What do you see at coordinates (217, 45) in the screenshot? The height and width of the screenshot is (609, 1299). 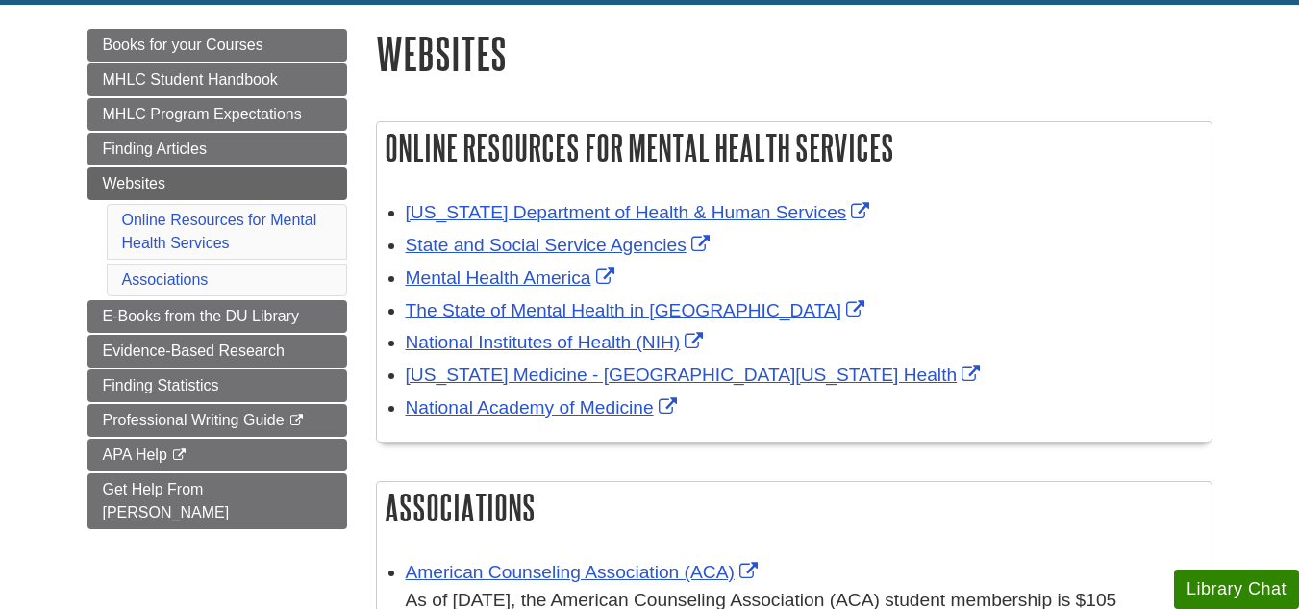 I see `a: Books for your Courses` at bounding box center [217, 45].